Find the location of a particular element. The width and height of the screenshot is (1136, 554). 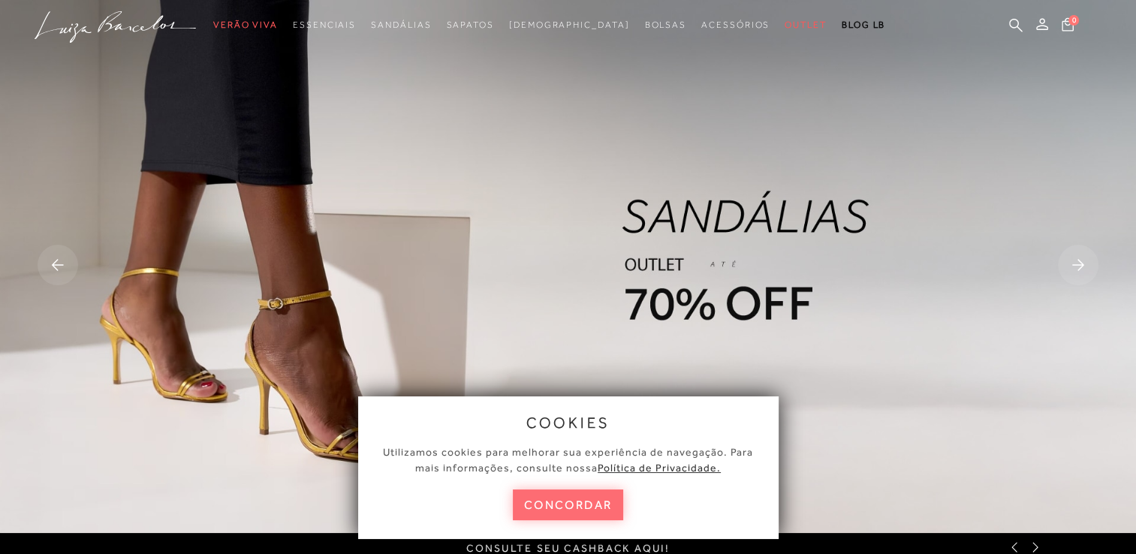

span: Verão Viva is located at coordinates (246, 25).